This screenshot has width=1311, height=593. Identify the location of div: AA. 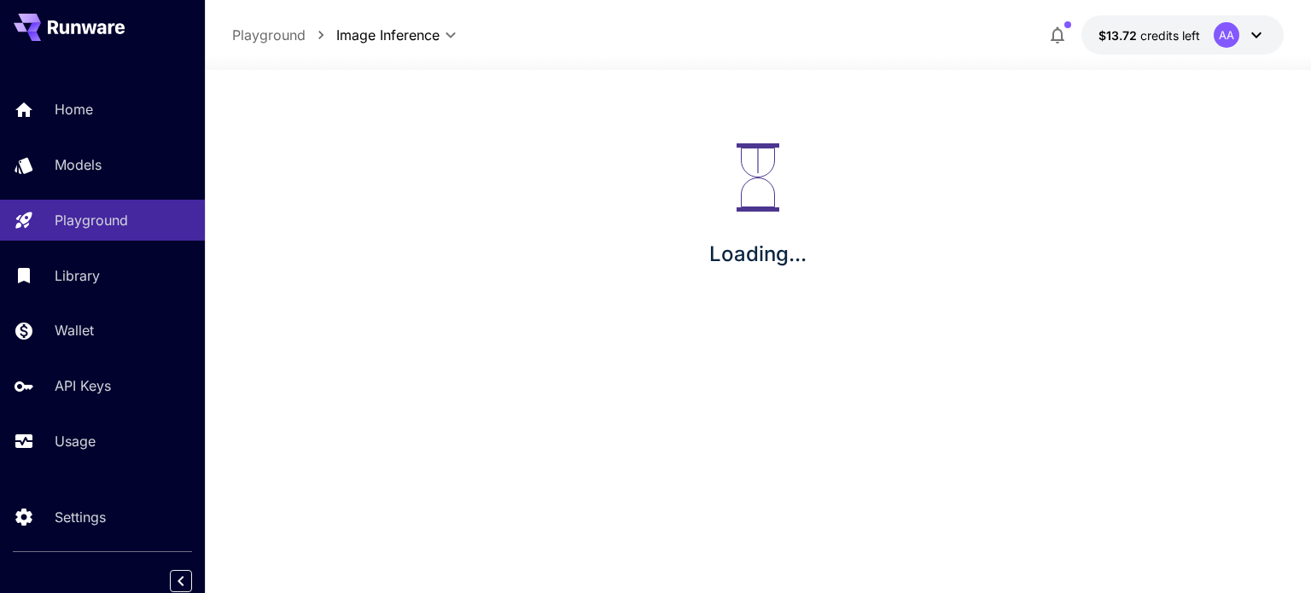
(1227, 35).